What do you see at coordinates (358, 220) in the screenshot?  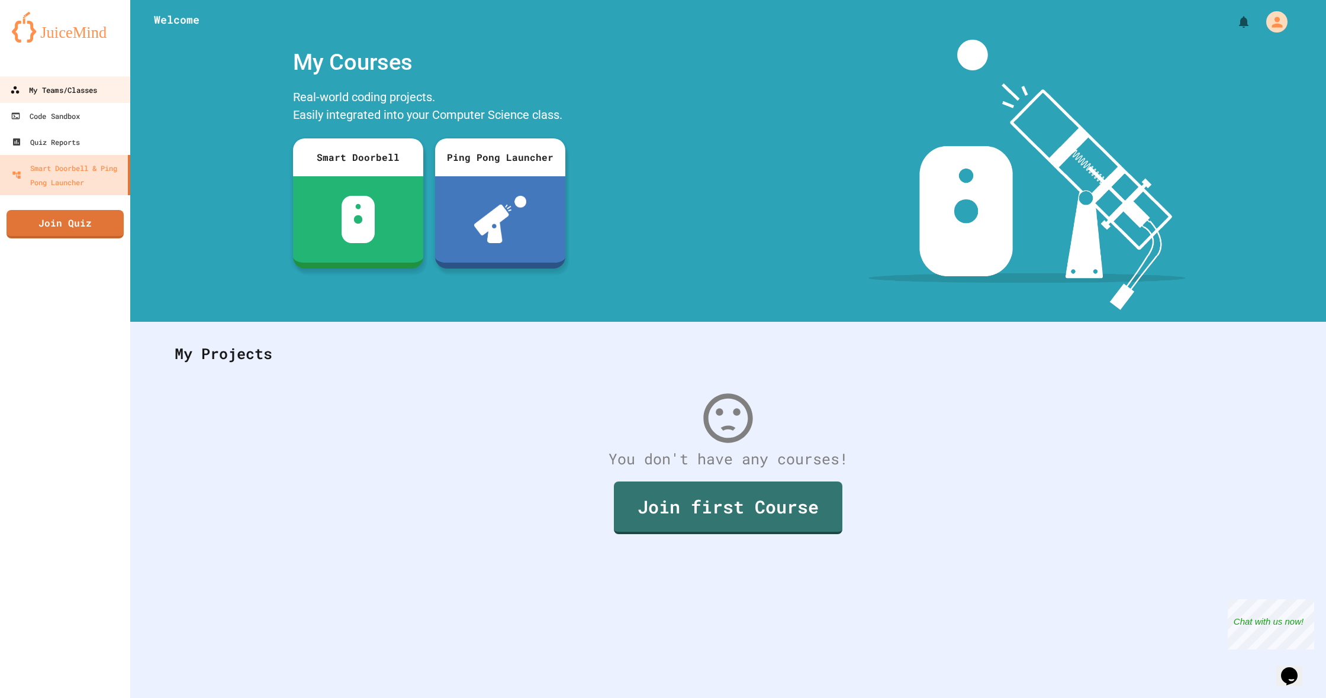 I see `img: sdb-white.svg` at bounding box center [358, 220].